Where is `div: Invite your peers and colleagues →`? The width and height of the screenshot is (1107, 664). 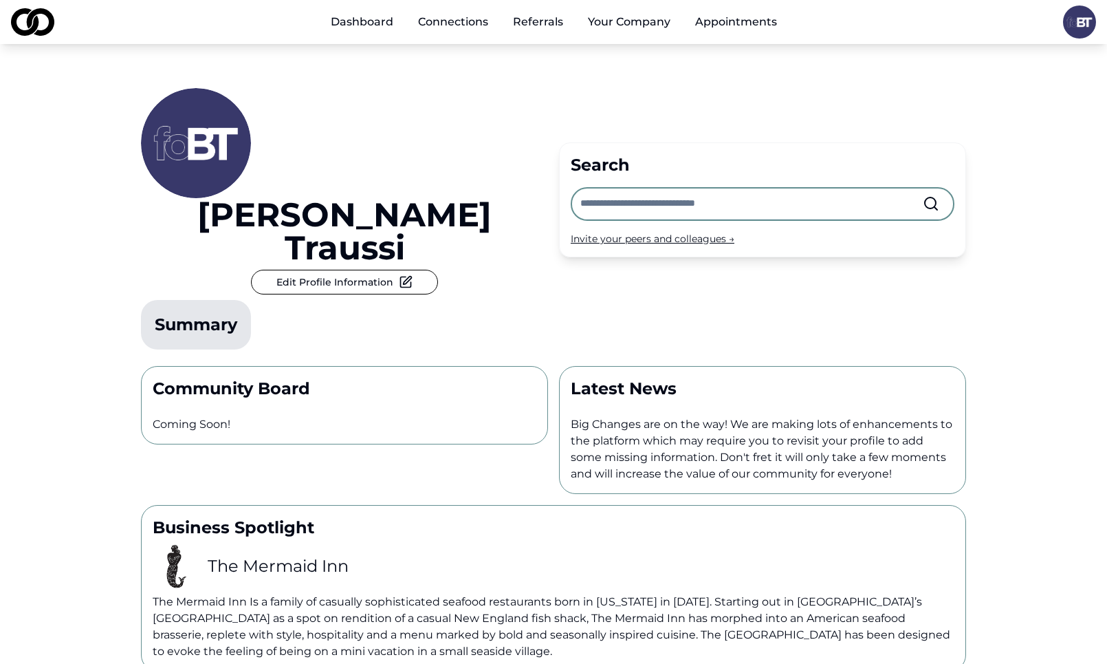
div: Invite your peers and colleagues → is located at coordinates (763, 239).